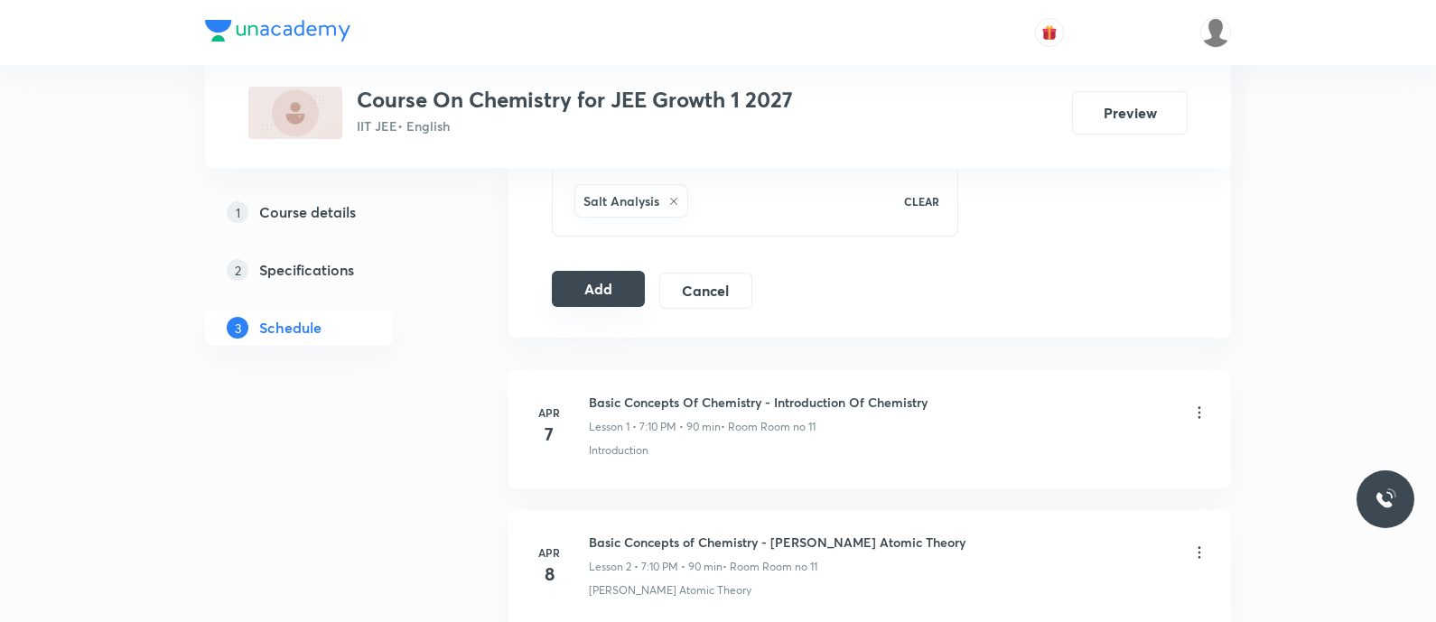 The height and width of the screenshot is (622, 1436). Describe the element at coordinates (238, 270) in the screenshot. I see `p: 2` at that location.